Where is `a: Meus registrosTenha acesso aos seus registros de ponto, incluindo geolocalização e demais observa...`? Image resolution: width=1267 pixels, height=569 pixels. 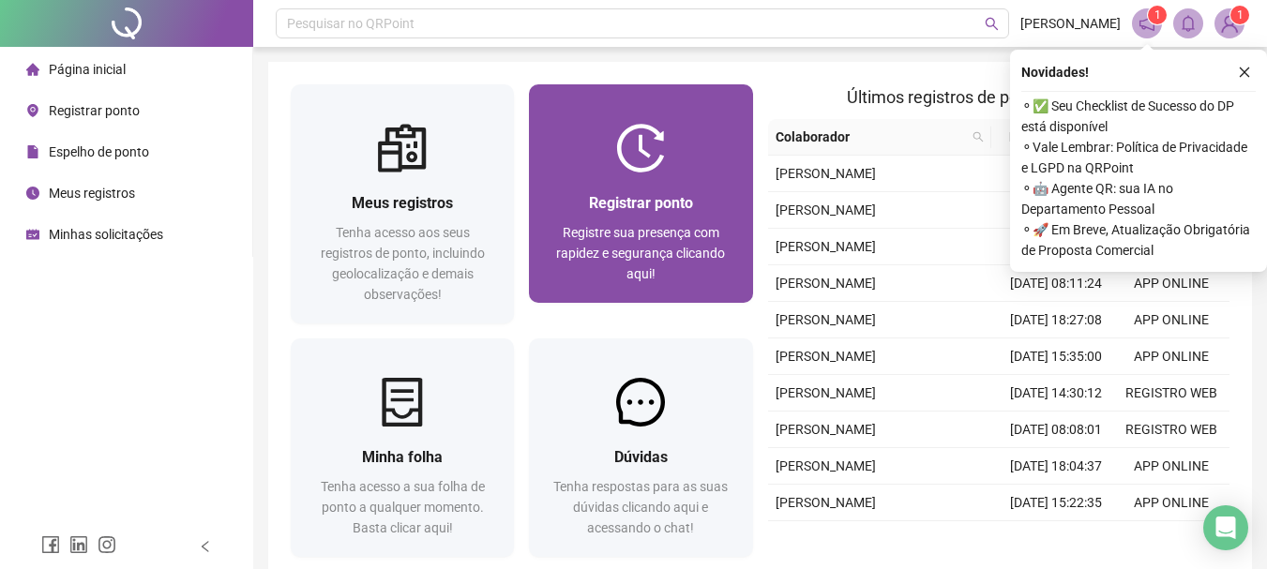 a: Meus registrosTenha acesso aos seus registros de ponto, incluindo geolocalização e demais observa... is located at coordinates (402, 203).